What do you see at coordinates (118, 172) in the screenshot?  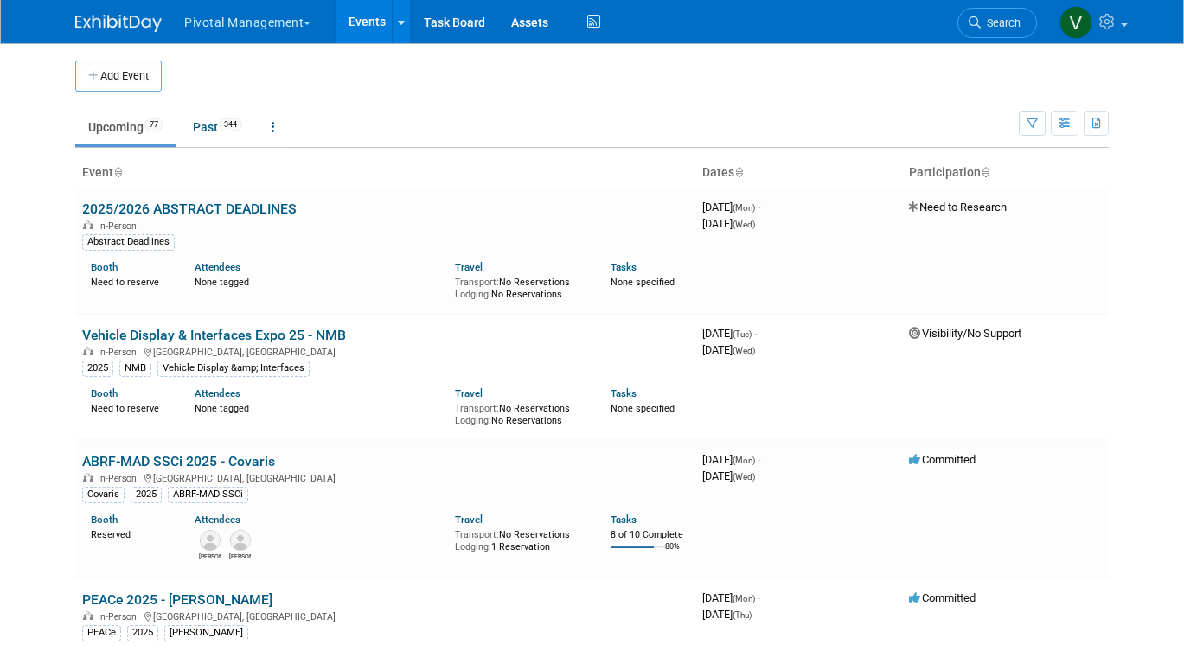 I see `a: Sort by Event Name` at bounding box center [118, 172].